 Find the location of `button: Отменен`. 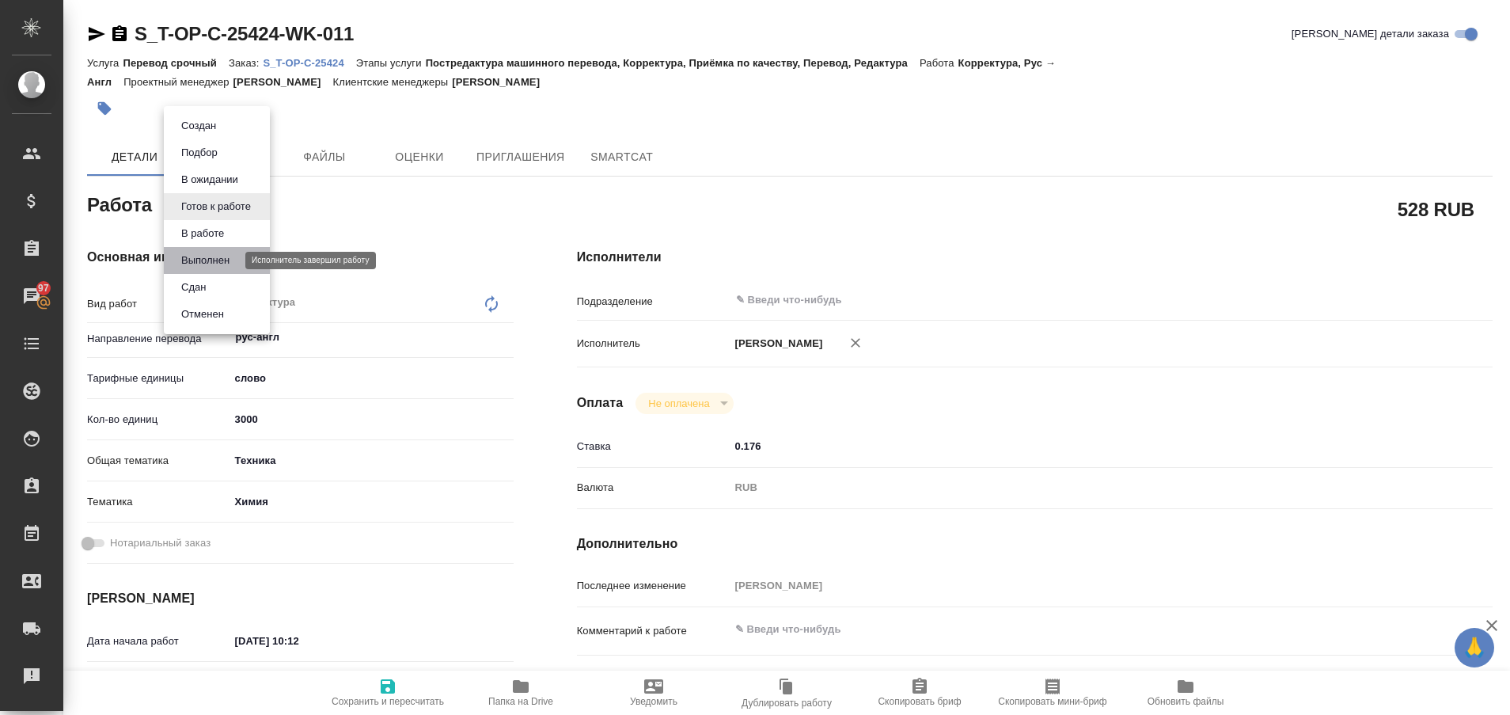

button: Отменен is located at coordinates (203, 314).